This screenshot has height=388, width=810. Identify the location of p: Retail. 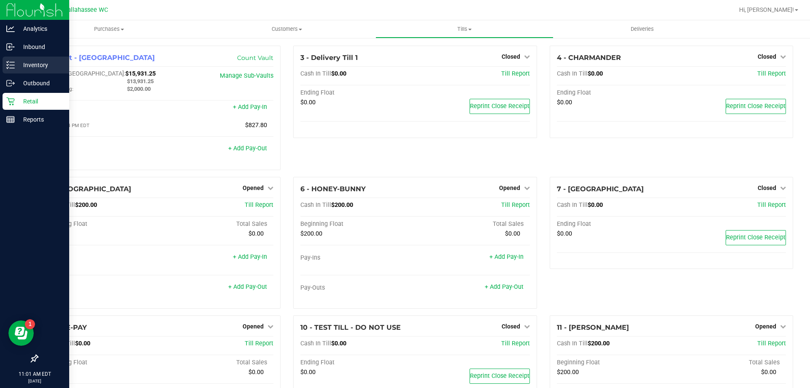
(40, 101).